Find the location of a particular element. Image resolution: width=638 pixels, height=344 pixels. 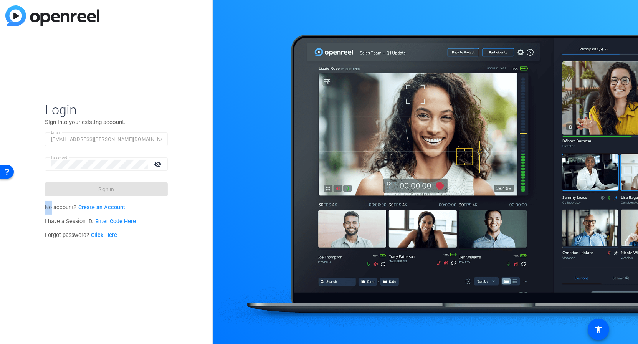

span: I have a Session ID. is located at coordinates (90, 221).